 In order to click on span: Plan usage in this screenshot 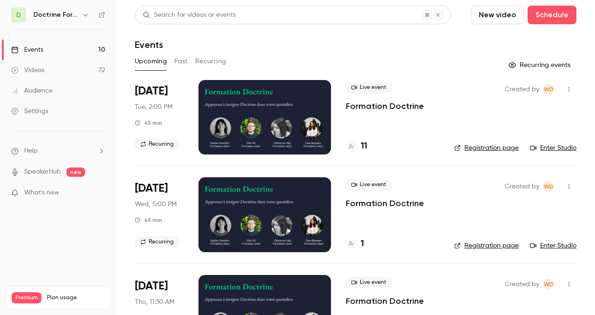, I will do `click(76, 298)`.